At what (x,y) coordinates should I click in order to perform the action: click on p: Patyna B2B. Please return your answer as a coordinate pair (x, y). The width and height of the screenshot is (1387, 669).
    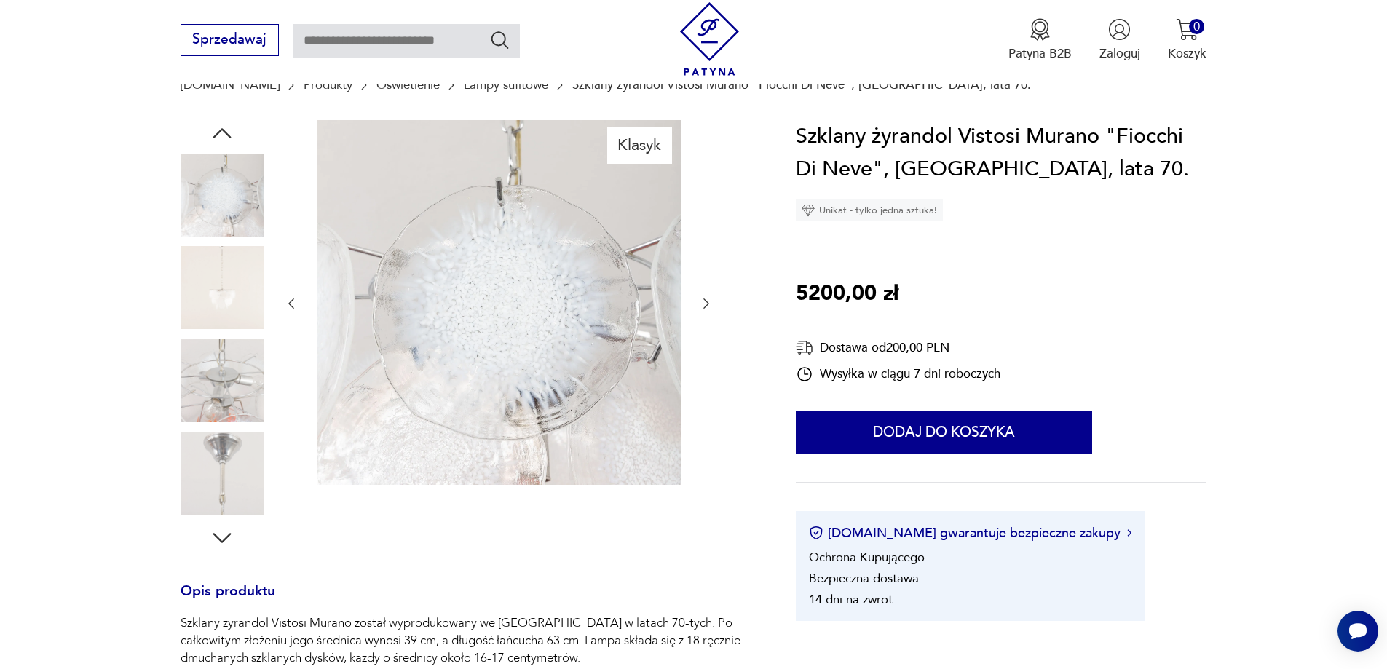
    Looking at the image, I should click on (1040, 53).